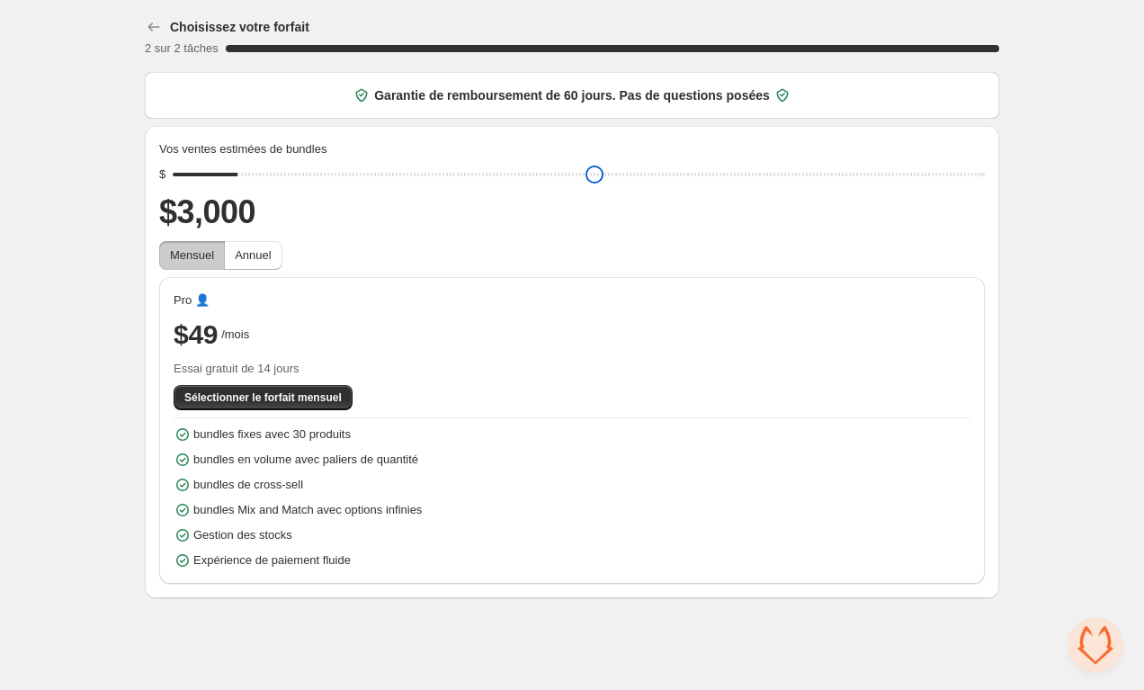 The image size is (1144, 690). Describe the element at coordinates (192, 300) in the screenshot. I see `span: Pro 👤` at that location.